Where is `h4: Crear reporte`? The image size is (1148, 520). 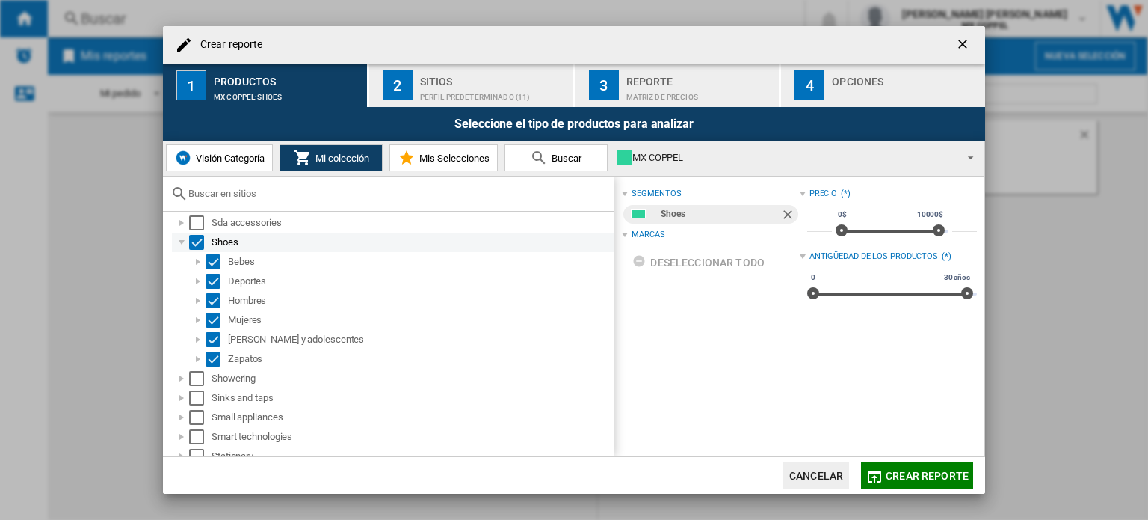 h4: Crear reporte is located at coordinates (227, 45).